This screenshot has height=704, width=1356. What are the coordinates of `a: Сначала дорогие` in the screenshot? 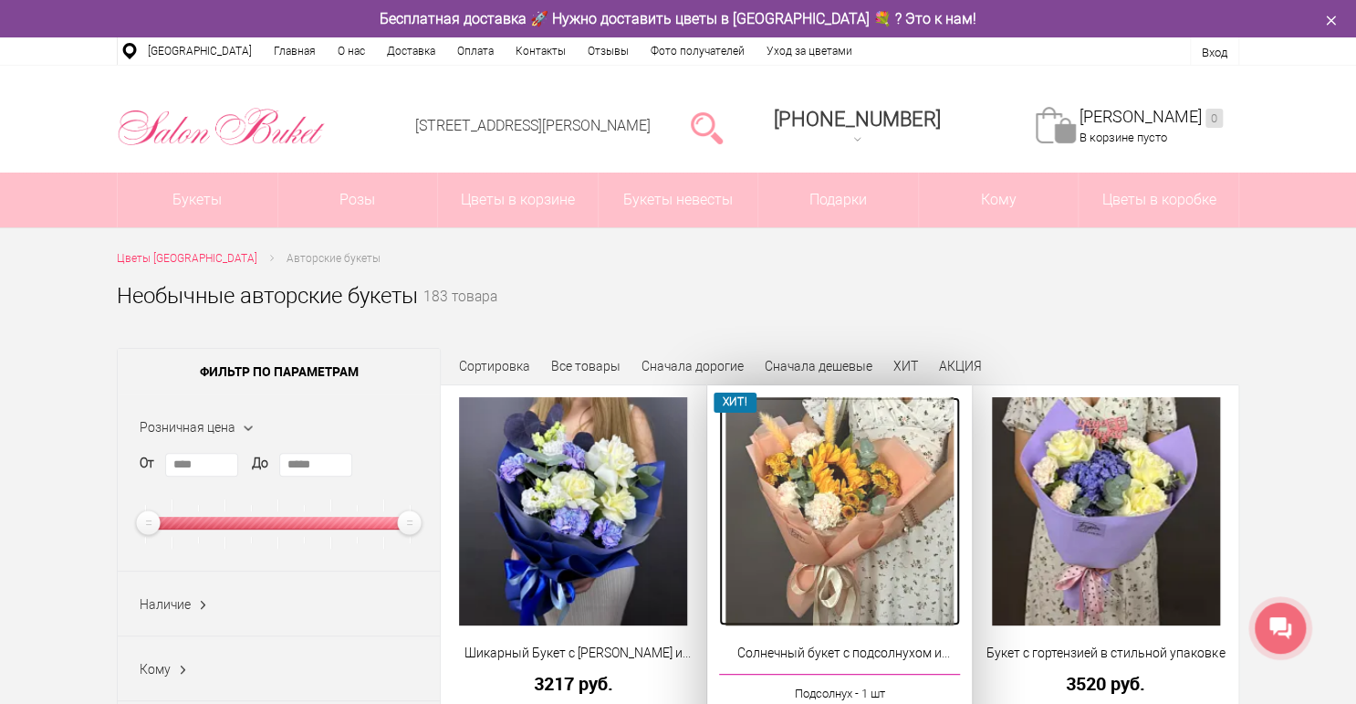 It's located at (693, 366).